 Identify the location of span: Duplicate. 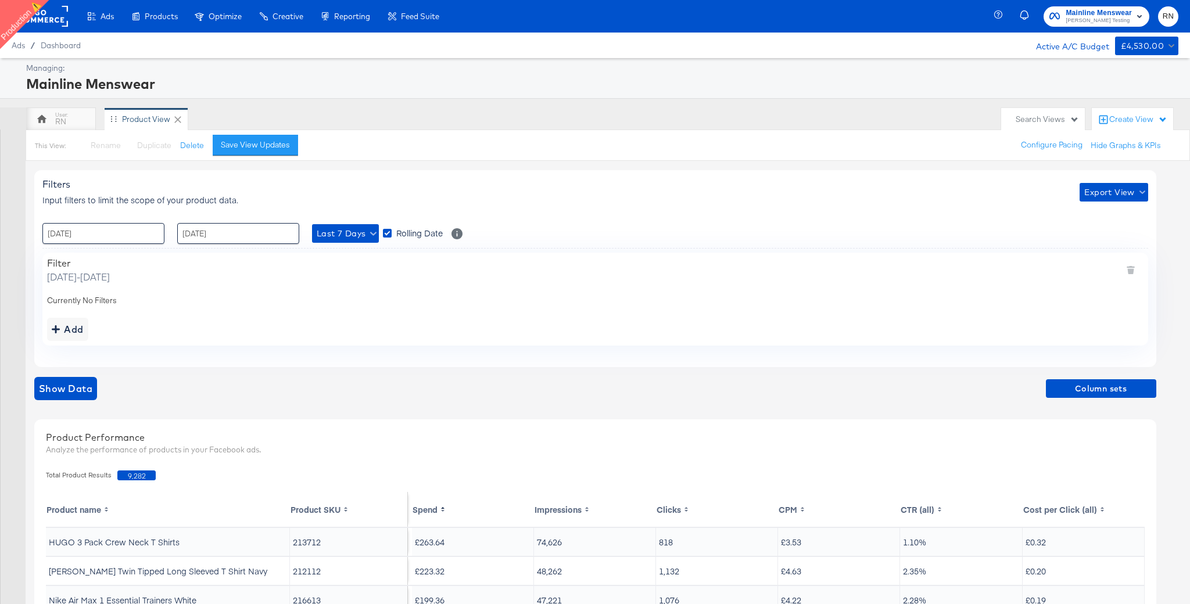
(154, 145).